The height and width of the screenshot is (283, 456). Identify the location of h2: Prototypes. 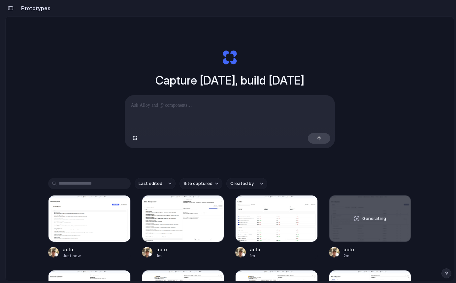
(34, 8).